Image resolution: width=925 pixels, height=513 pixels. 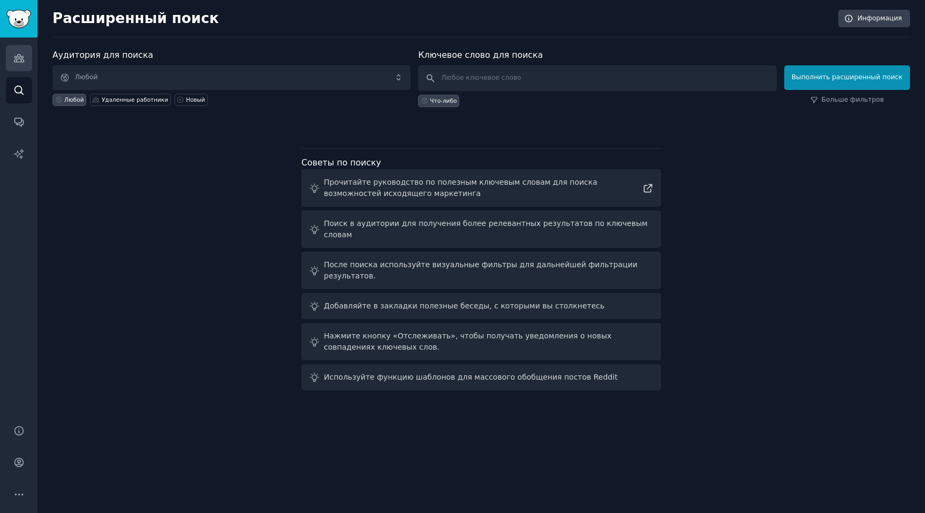 I want to click on font: Нажмите кнопку «Отслеживать», чтобы получать уведомления о новых совпадениях ключевых слов., so click(x=467, y=341).